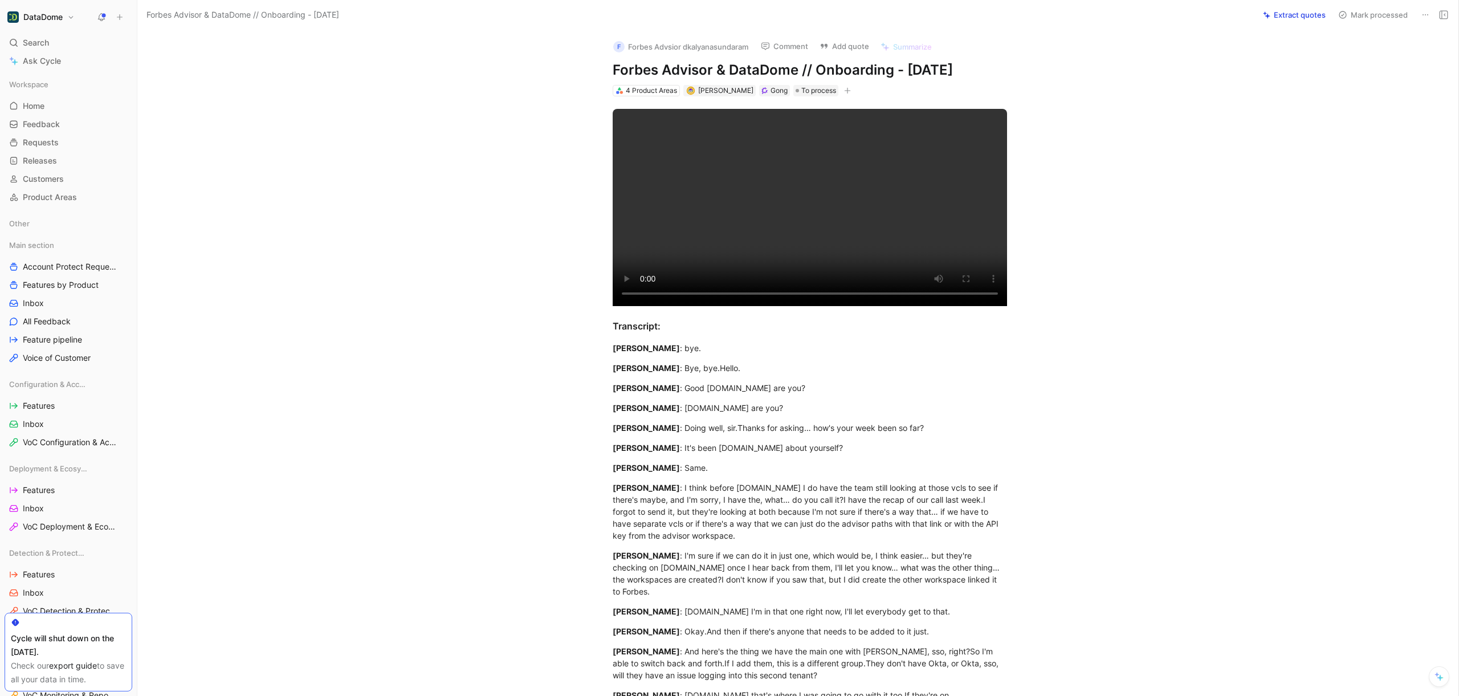  Describe the element at coordinates (68, 301) in the screenshot. I see `div: Main sectionAccount Protect RequestsFeatures by ProductInboxAll FeedbackFeature pipelineVoice of ...` at that location.